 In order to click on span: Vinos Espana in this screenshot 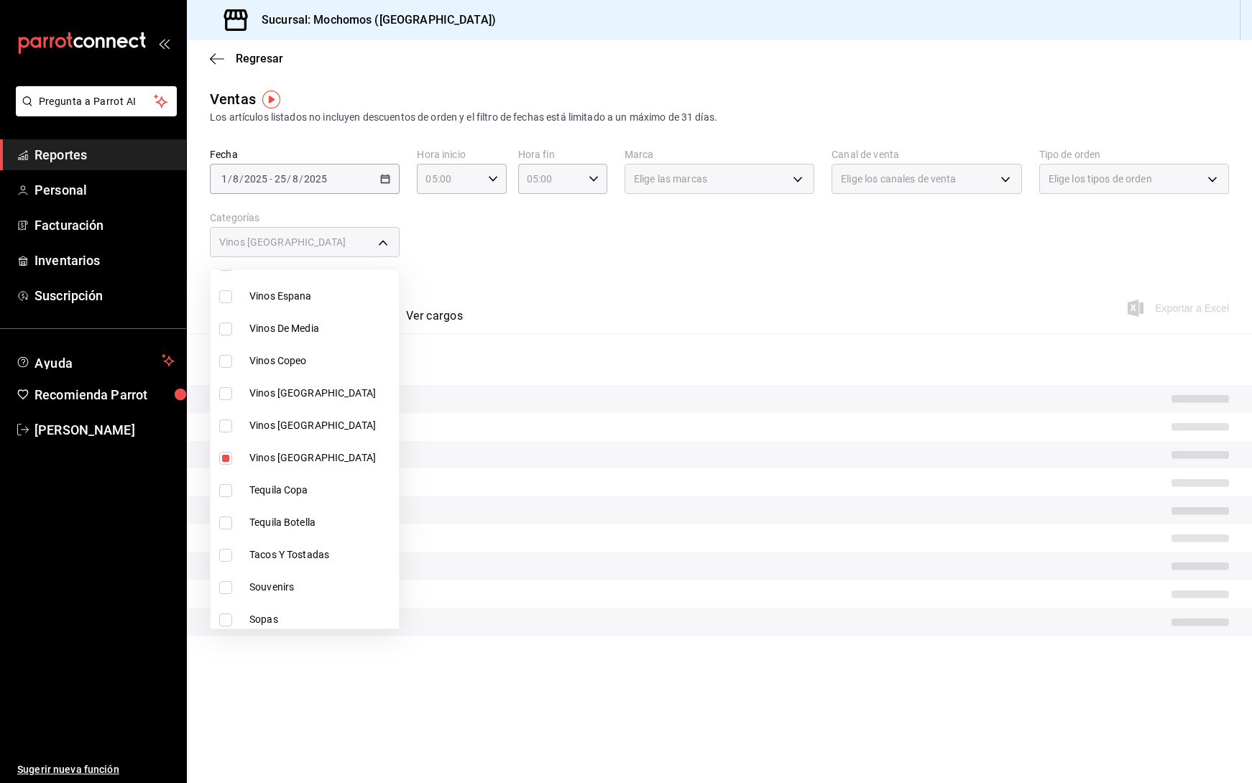, I will do `click(321, 296)`.